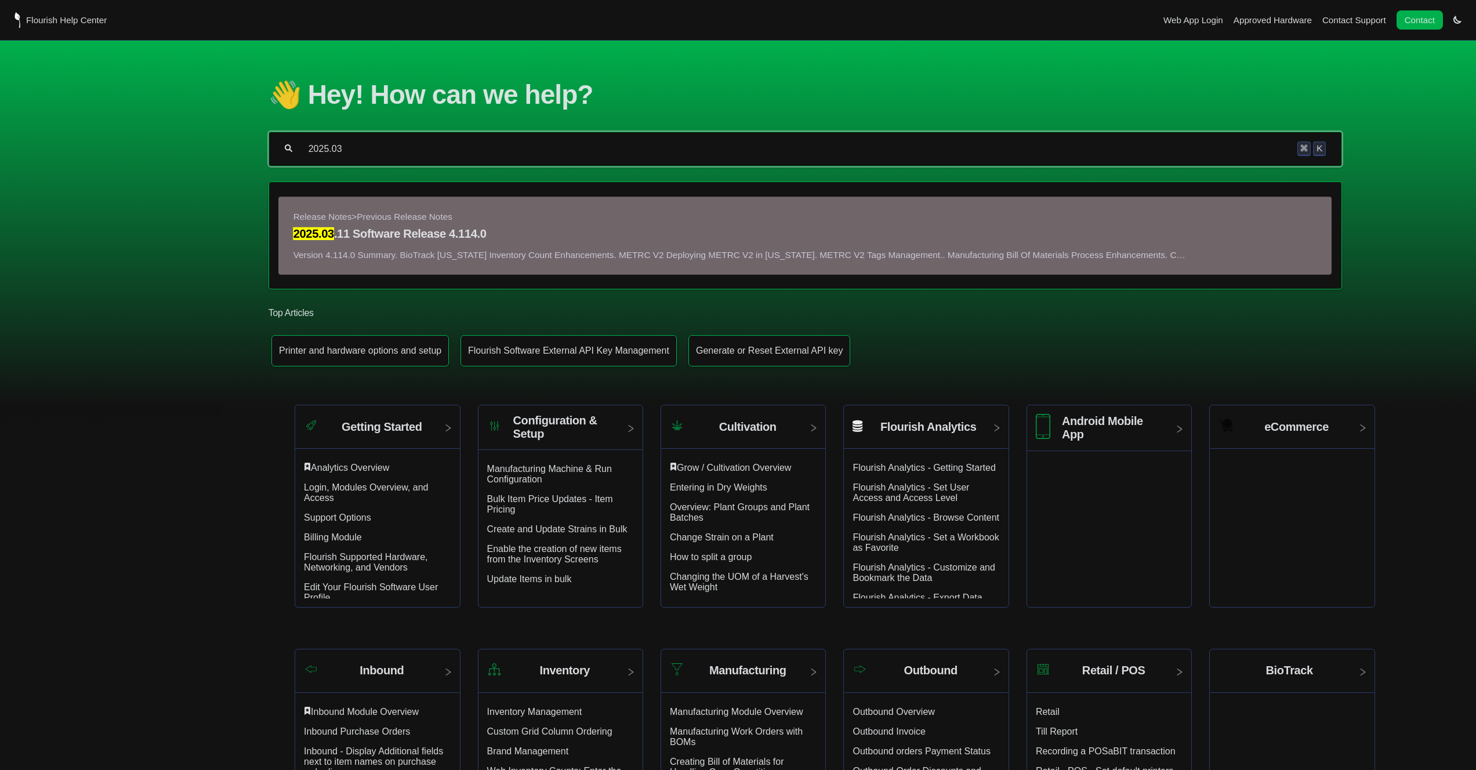 The image size is (1476, 770). I want to click on a: Flourish Analytics - Export Data article, so click(917, 597).